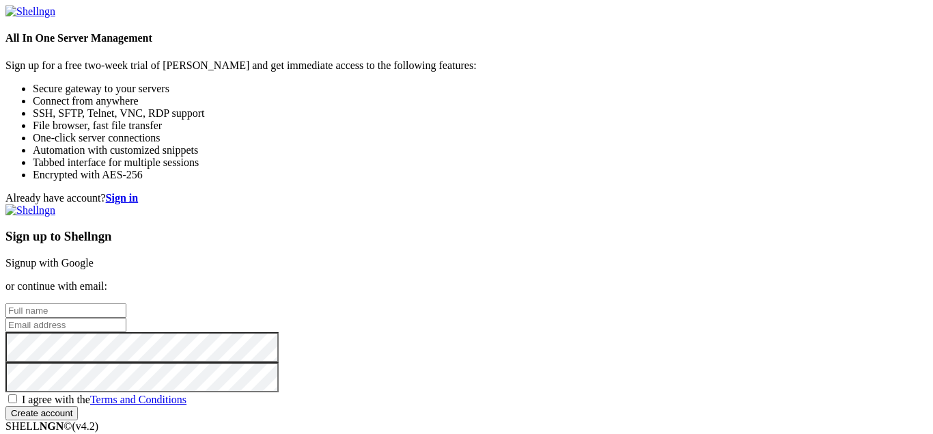 This screenshot has height=434, width=933. Describe the element at coordinates (480, 138) in the screenshot. I see `li: One-click server connections` at that location.